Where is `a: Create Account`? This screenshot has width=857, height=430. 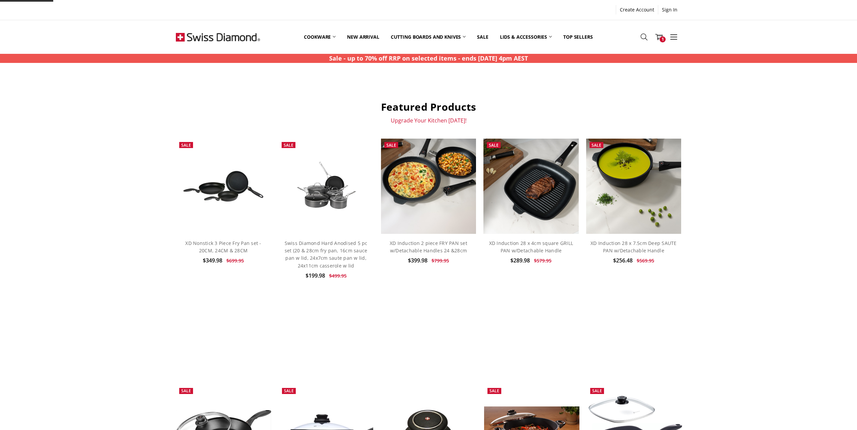 a: Create Account is located at coordinates (637, 10).